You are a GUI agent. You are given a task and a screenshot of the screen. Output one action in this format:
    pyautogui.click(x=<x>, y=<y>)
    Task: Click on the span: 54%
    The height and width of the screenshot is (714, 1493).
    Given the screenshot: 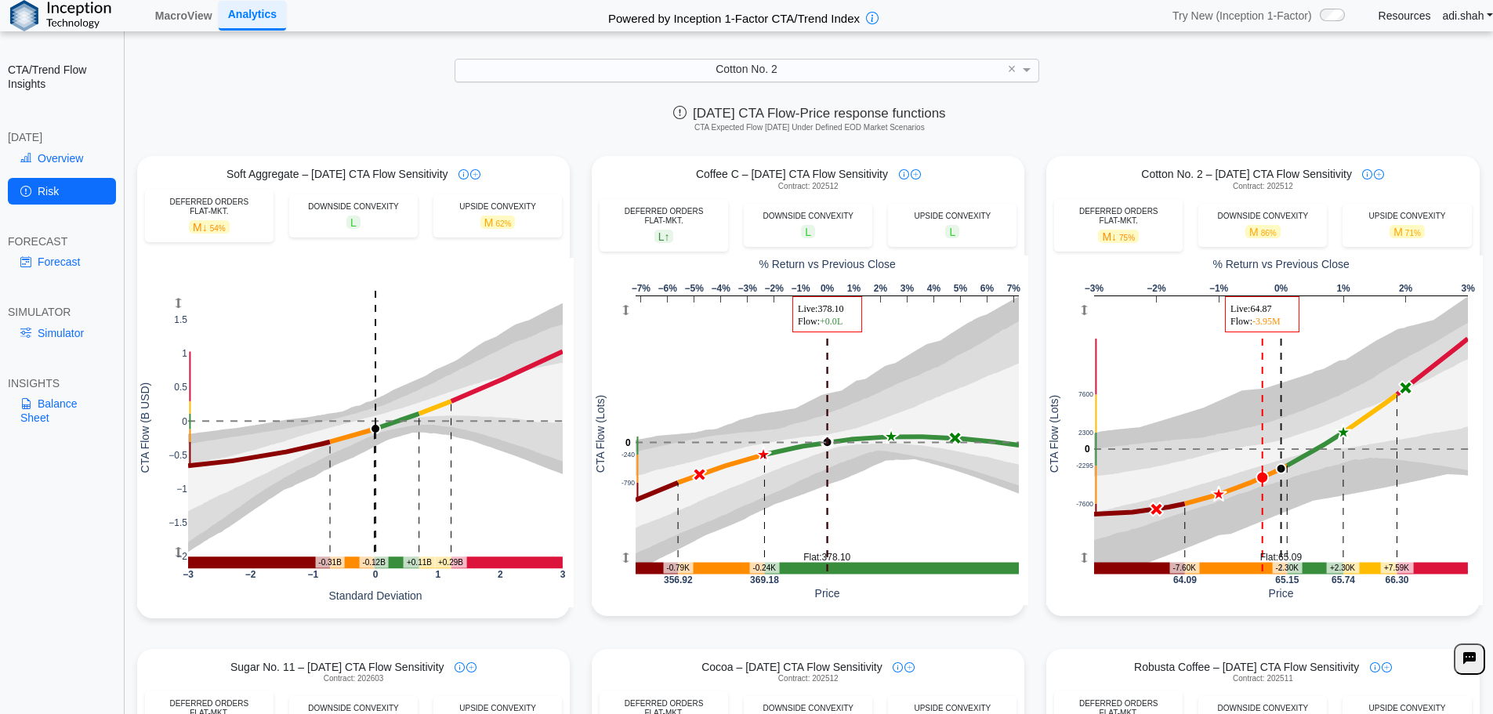 What is the action you would take?
    pyautogui.click(x=218, y=228)
    